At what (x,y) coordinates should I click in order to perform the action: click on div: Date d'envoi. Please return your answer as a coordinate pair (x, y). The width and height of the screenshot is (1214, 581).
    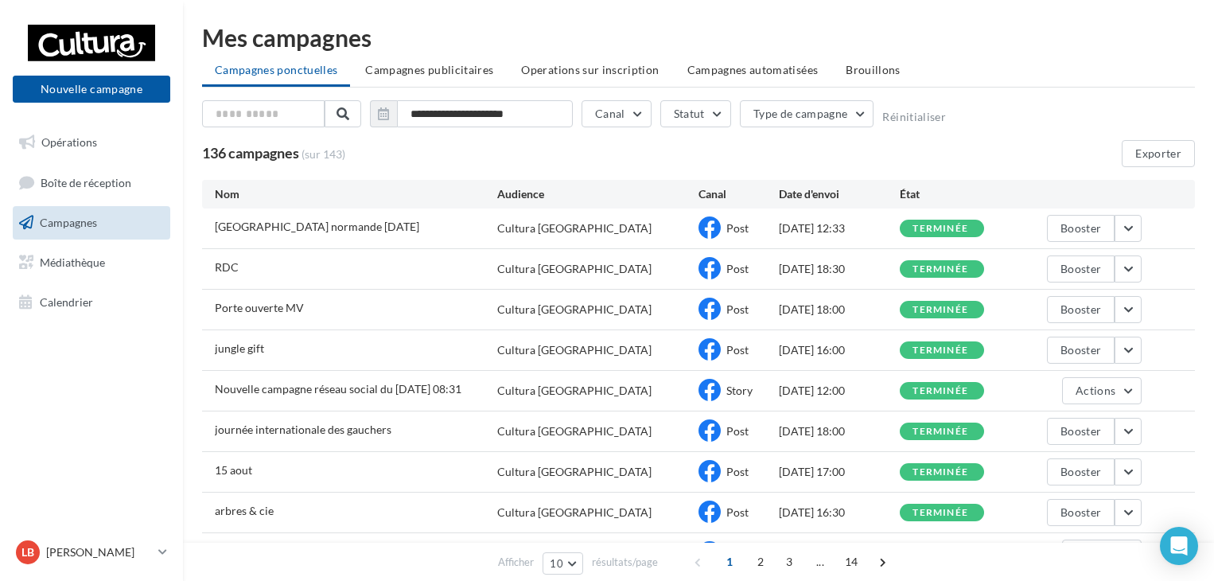
    Looking at the image, I should click on (839, 194).